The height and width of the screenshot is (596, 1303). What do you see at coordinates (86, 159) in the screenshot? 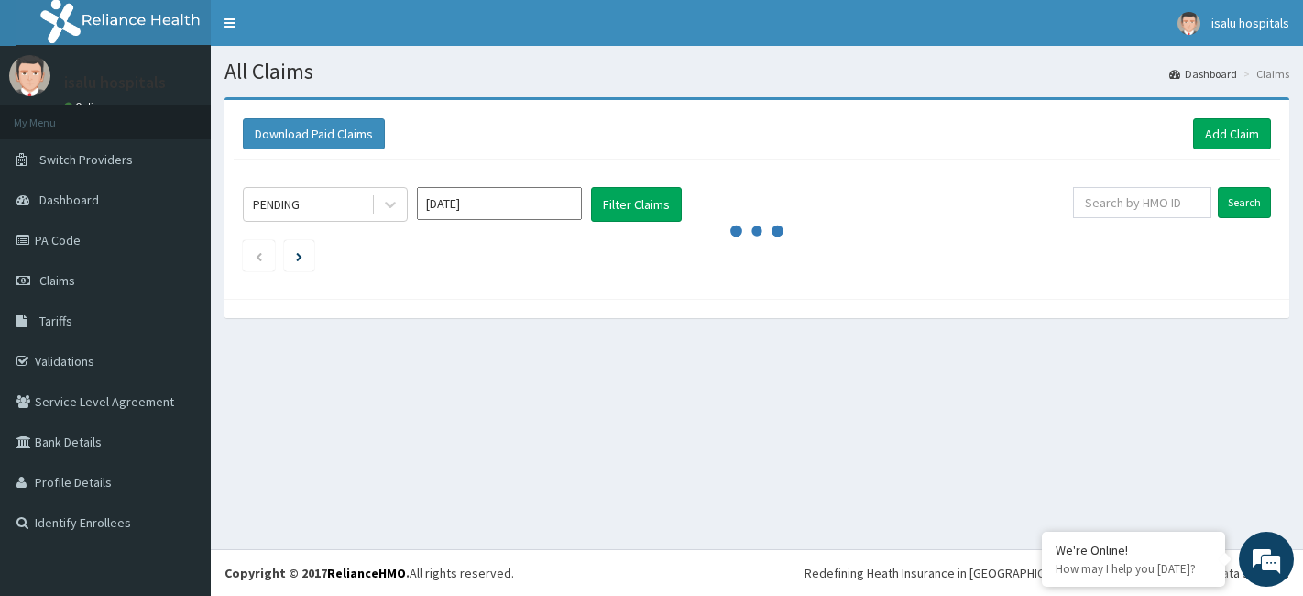
I see `span: Switch Providers` at bounding box center [86, 159].